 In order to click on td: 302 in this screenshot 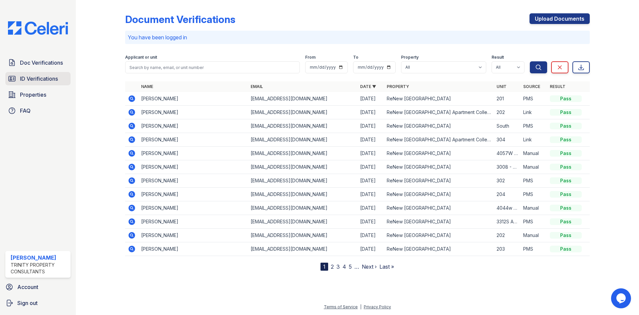, I will do `click(508, 180)`.